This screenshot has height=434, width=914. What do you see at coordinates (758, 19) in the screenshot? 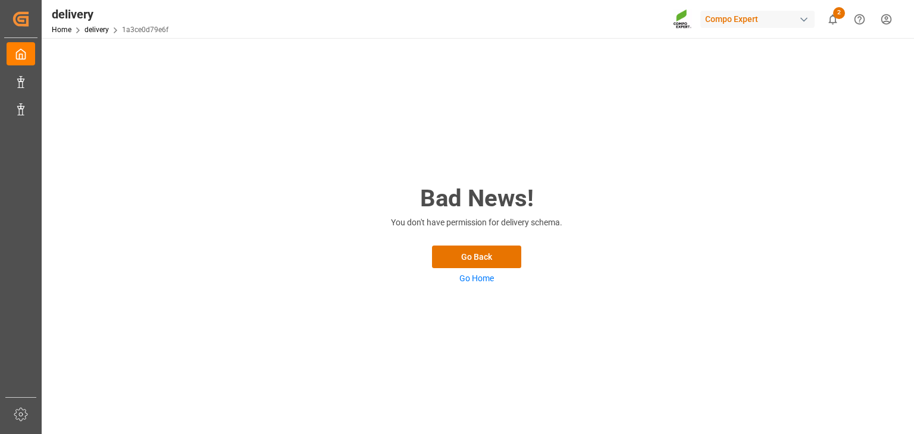
I see `div: Compo Expert` at bounding box center [758, 19].